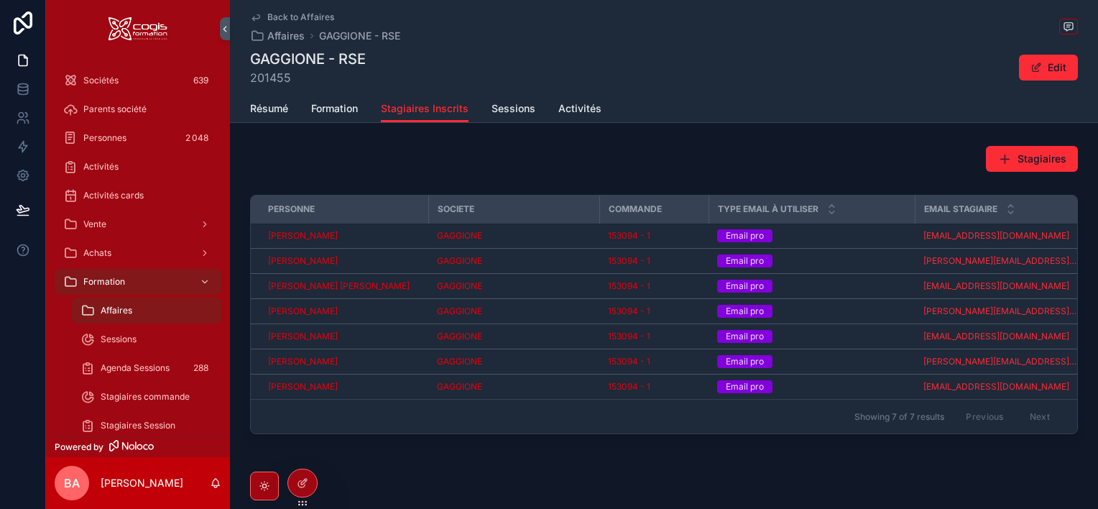  I want to click on h1: GAGGIONE - RSE, so click(308, 59).